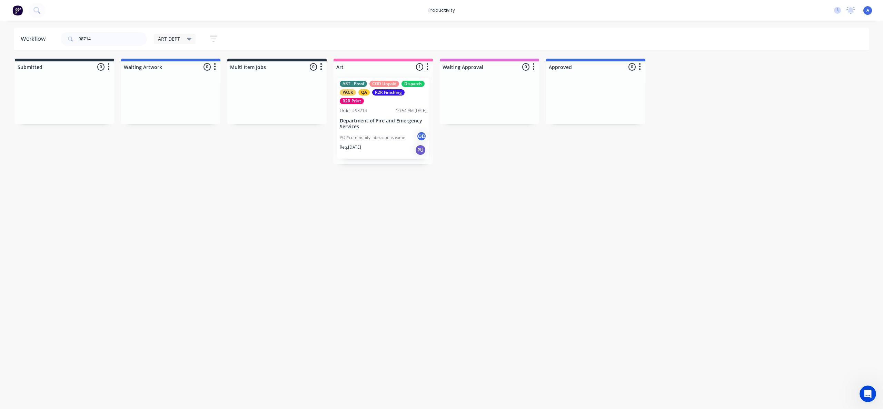 The width and height of the screenshot is (883, 409). I want to click on div: productivity, so click(441, 10).